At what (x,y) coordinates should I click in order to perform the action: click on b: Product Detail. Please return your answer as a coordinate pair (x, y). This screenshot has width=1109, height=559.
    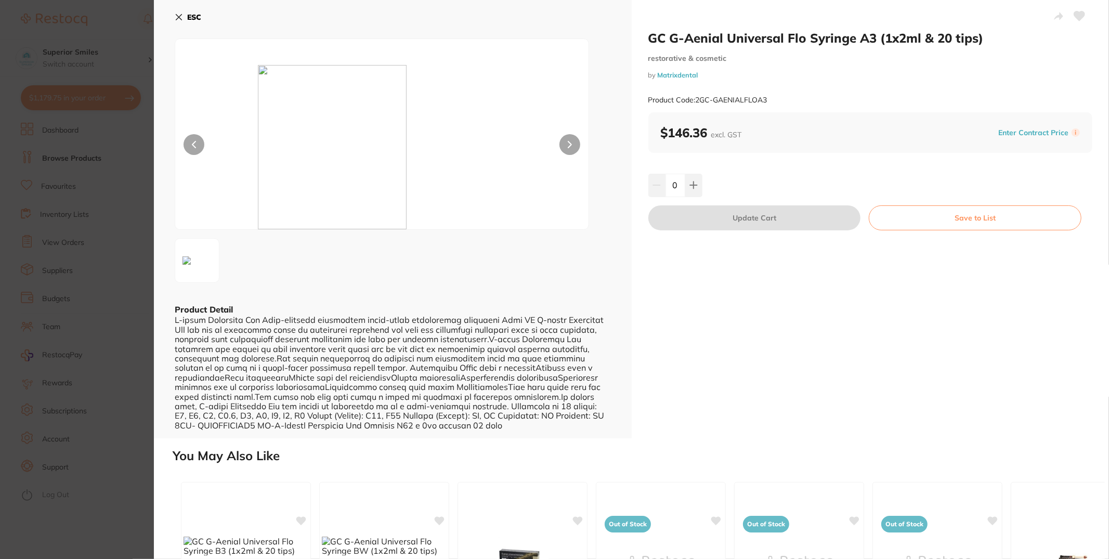
    Looking at the image, I should click on (204, 309).